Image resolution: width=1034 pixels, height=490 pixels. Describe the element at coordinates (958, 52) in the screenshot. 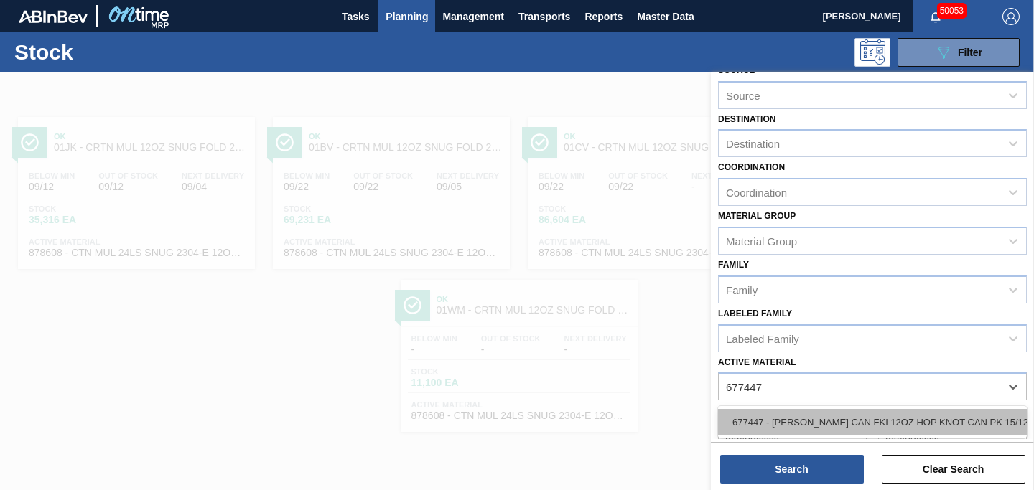

I see `button: Filter` at that location.